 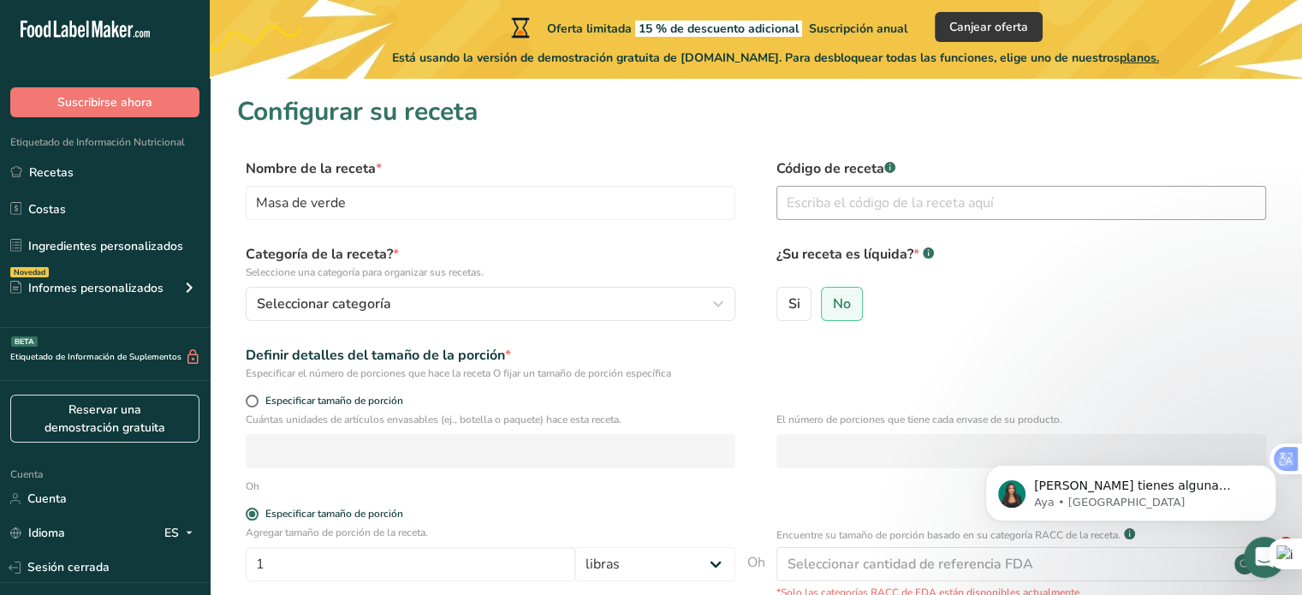 I want to click on font: ES, so click(x=171, y=532).